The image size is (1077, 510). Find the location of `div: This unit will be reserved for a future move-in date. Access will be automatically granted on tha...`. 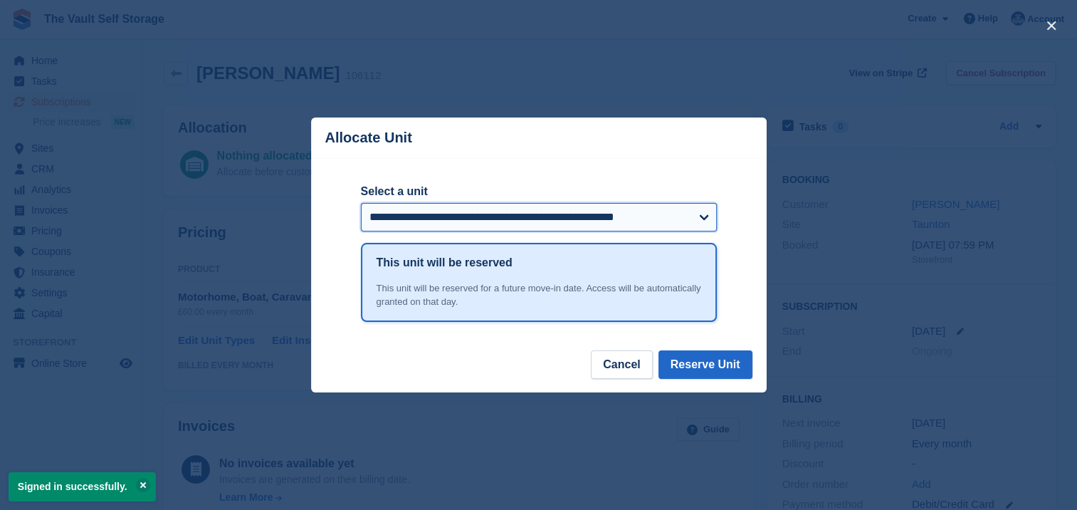

div: This unit will be reserved for a future move-in date. Access will be automatically granted on tha... is located at coordinates (539, 295).